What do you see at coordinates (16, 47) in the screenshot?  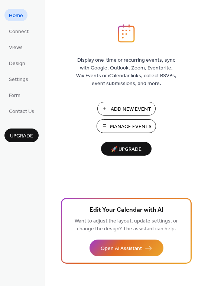 I see `a: Views` at bounding box center [16, 47].